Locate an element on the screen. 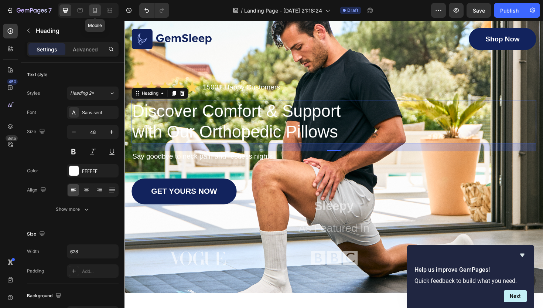 This screenshot has height=308, width=543. span: Save is located at coordinates (479, 10).